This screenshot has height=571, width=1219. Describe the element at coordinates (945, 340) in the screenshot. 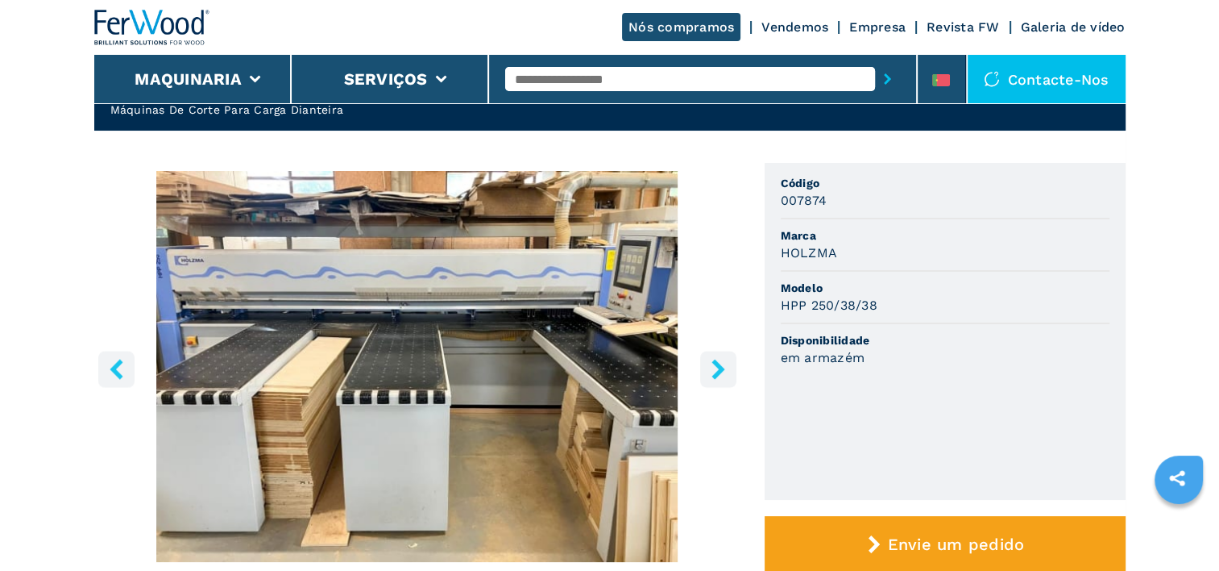

I see `span: Disponibilidade` at that location.